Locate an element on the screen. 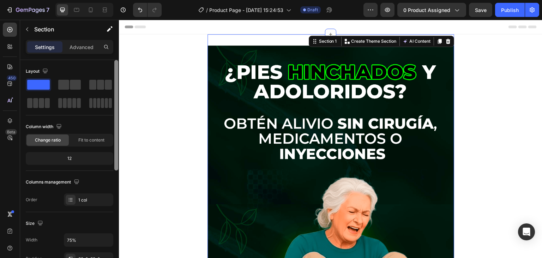  div: Publish is located at coordinates (509, 10).